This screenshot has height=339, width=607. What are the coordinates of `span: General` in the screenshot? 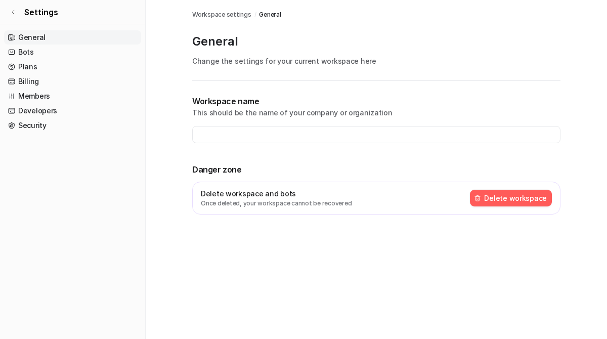 It's located at (270, 15).